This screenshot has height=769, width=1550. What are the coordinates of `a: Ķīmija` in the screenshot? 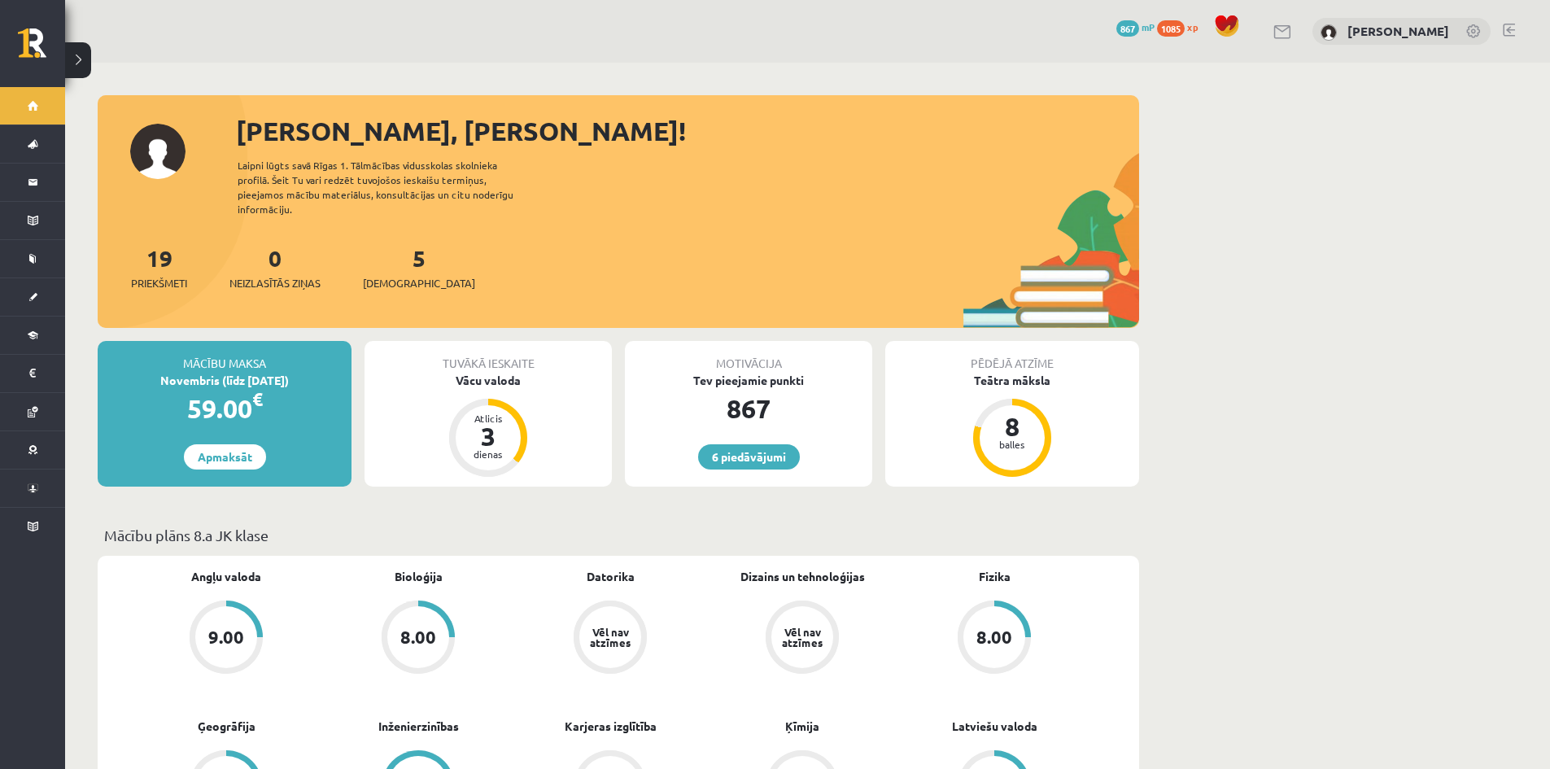 It's located at (802, 726).